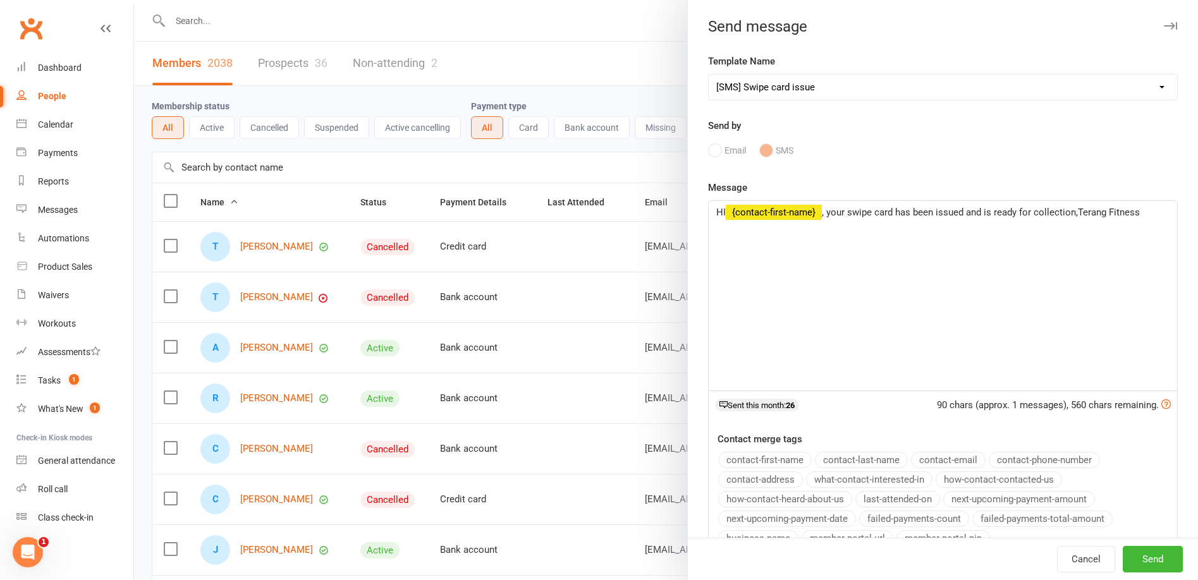  Describe the element at coordinates (66, 518) in the screenshot. I see `div: Class check-in` at that location.